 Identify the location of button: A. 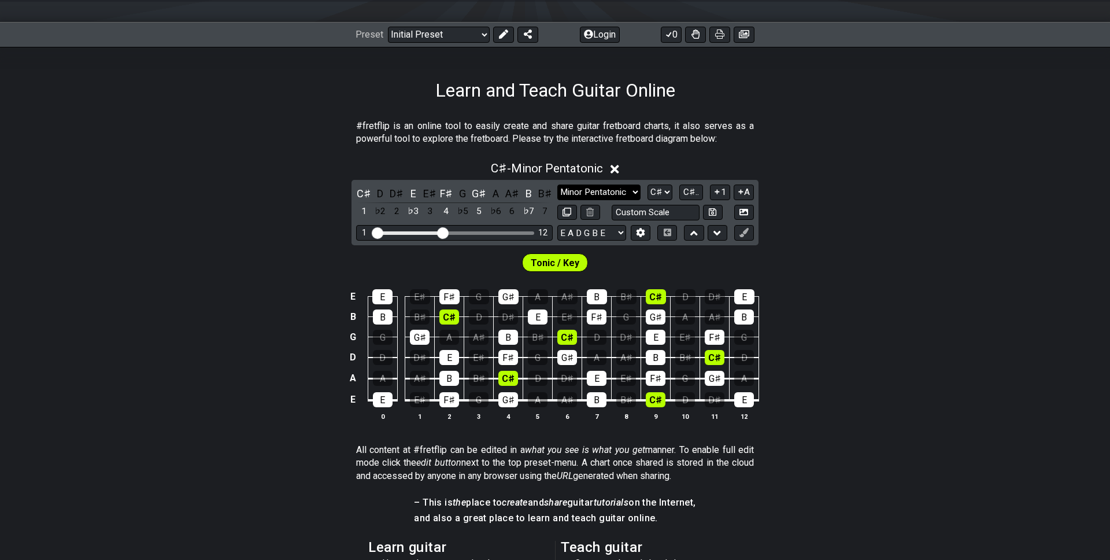
(743, 192).